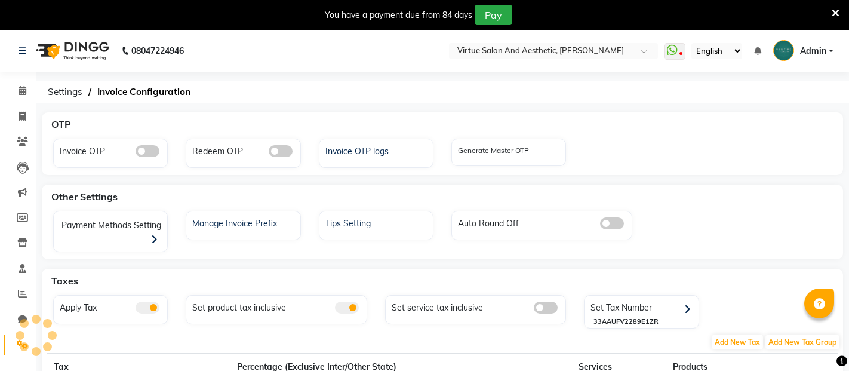 Image resolution: width=849 pixels, height=371 pixels. What do you see at coordinates (377, 222) in the screenshot?
I see `div: Tips Setting` at bounding box center [377, 222].